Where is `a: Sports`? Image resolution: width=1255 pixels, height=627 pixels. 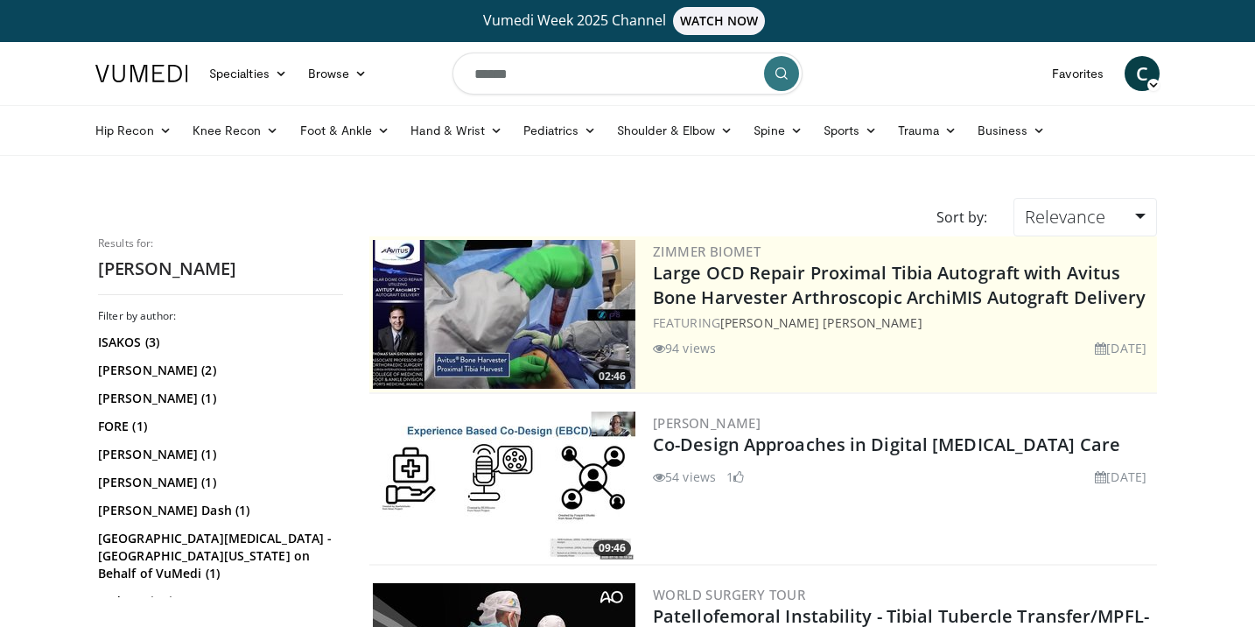
a: Sports is located at coordinates (851, 130).